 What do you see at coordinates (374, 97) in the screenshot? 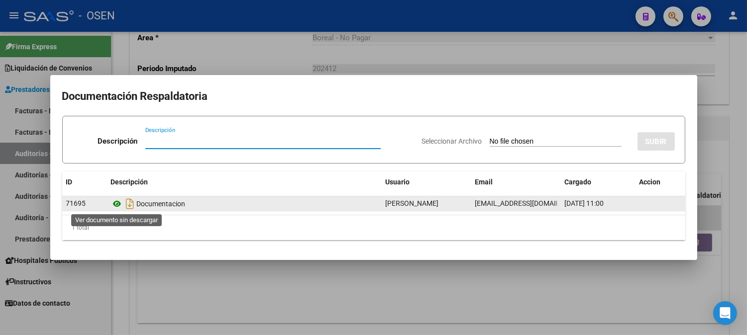
I see `h2: Documentación Respaldatoria` at bounding box center [374, 97].